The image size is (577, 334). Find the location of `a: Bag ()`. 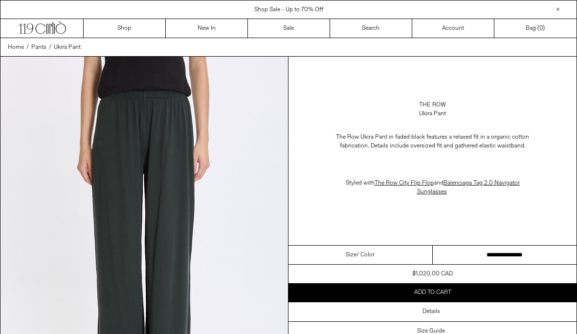

a: Bag () is located at coordinates (535, 28).